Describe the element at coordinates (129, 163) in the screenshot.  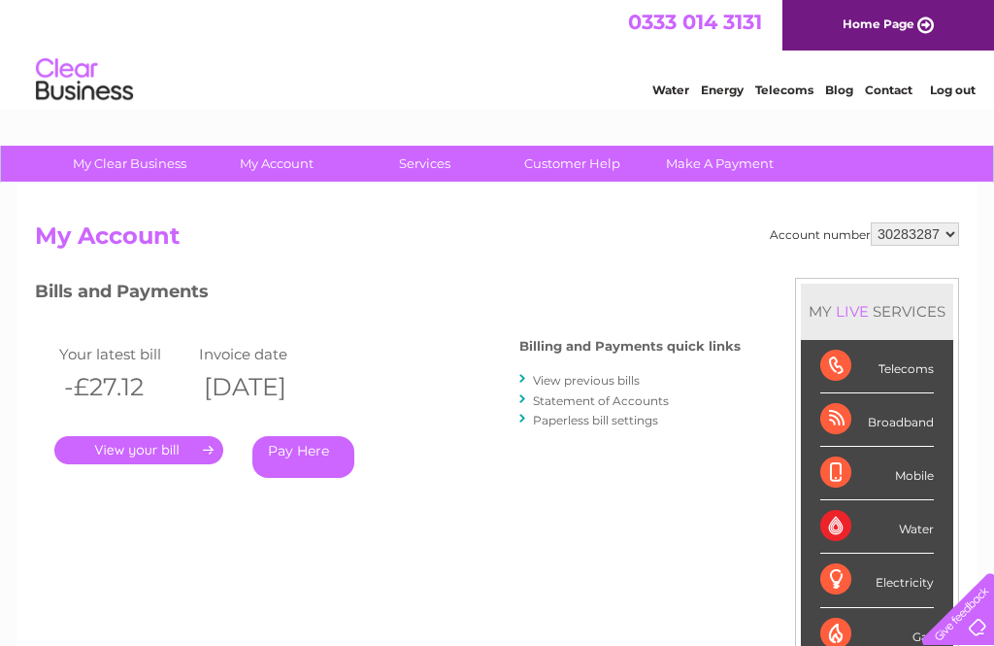
I see `a: My Clear Business` at that location.